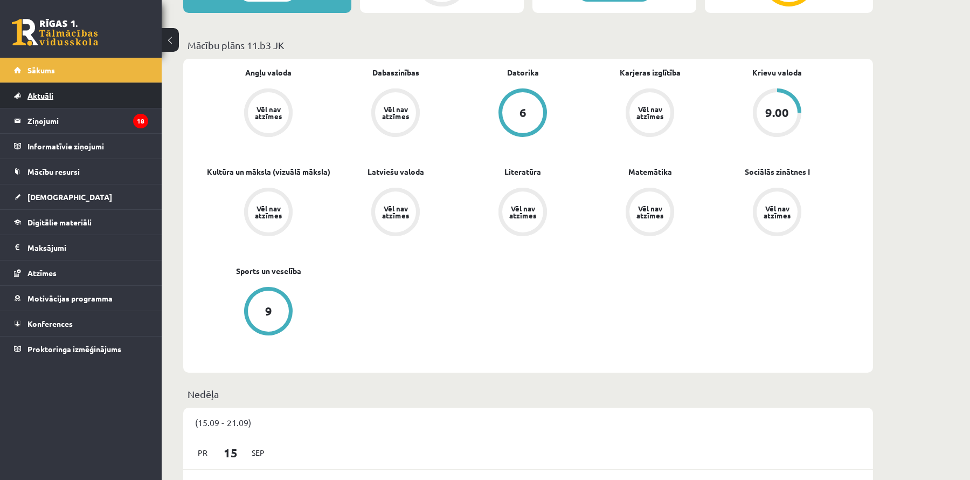  What do you see at coordinates (268, 312) in the screenshot?
I see `a: 9` at bounding box center [268, 312].